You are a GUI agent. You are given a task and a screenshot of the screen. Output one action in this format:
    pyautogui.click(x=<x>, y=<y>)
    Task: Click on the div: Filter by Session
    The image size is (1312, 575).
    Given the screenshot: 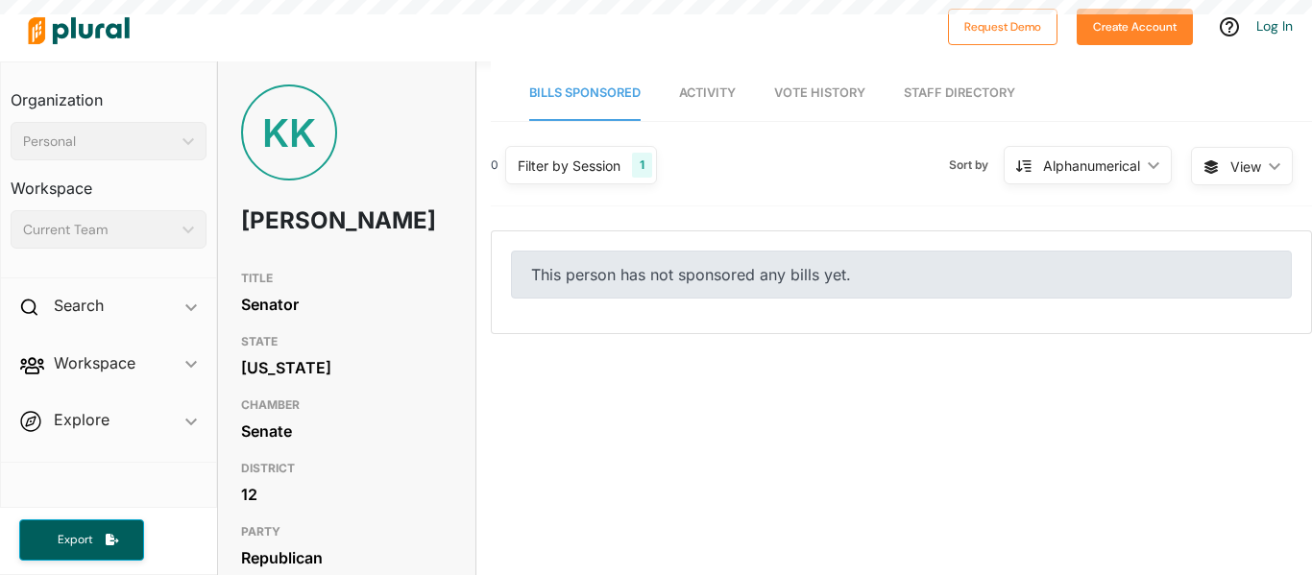 What is the action you would take?
    pyautogui.click(x=569, y=165)
    